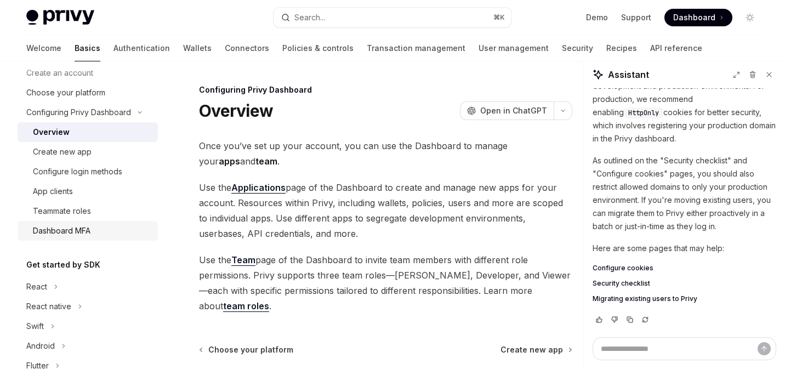 The height and width of the screenshot is (369, 785). Describe the element at coordinates (246, 306) in the screenshot. I see `a: team roles` at that location.